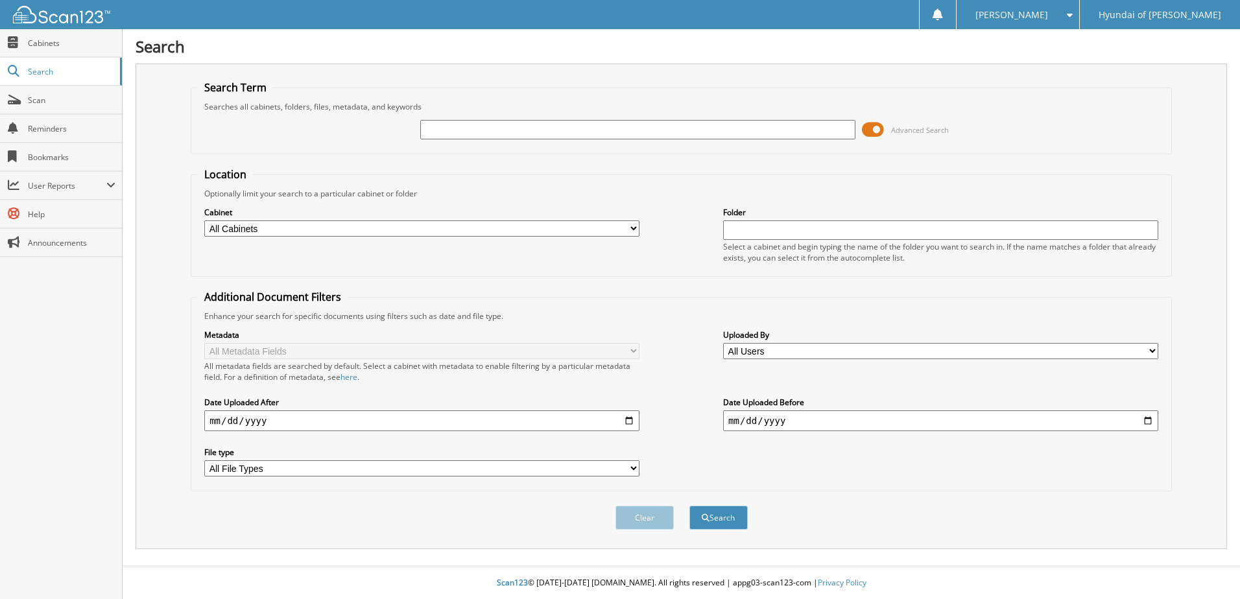 The width and height of the screenshot is (1240, 599). What do you see at coordinates (940, 421) in the screenshot?
I see `input: end` at bounding box center [940, 421].